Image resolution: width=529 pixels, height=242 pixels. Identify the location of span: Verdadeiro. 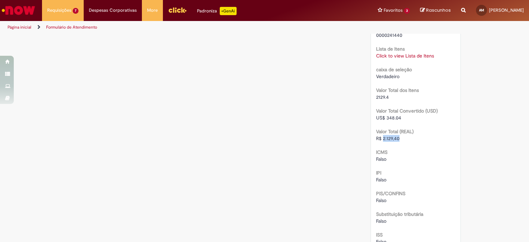
(388, 76).